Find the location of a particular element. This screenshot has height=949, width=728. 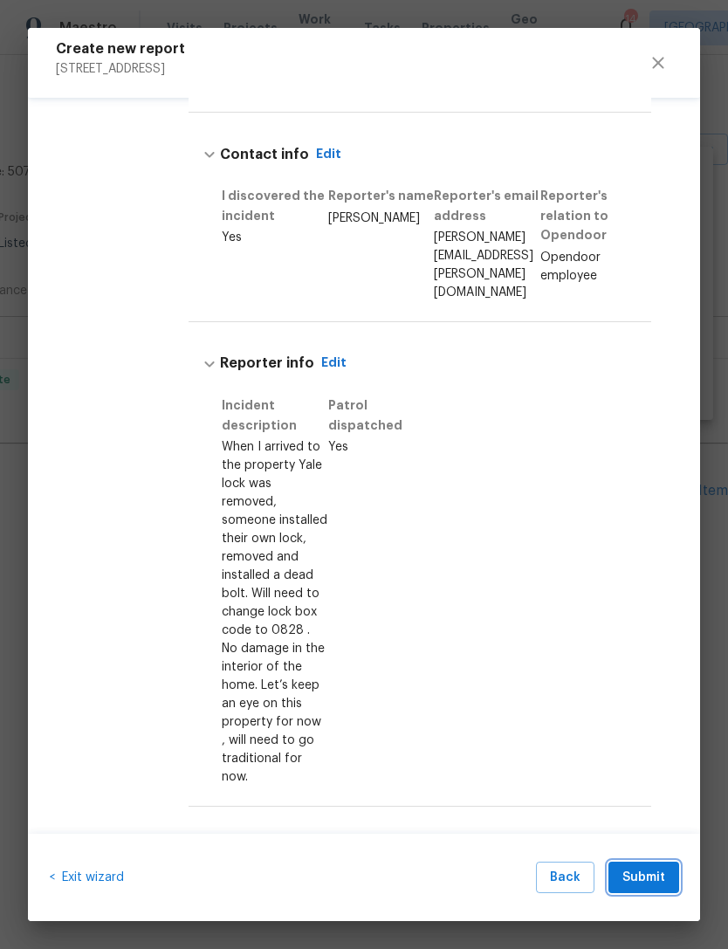

h6: Incident description is located at coordinates (274, 414).